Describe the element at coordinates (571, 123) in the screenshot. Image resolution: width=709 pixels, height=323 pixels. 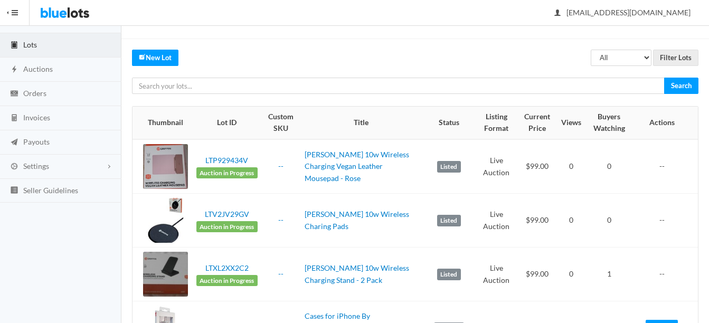
I see `th: Views` at that location.